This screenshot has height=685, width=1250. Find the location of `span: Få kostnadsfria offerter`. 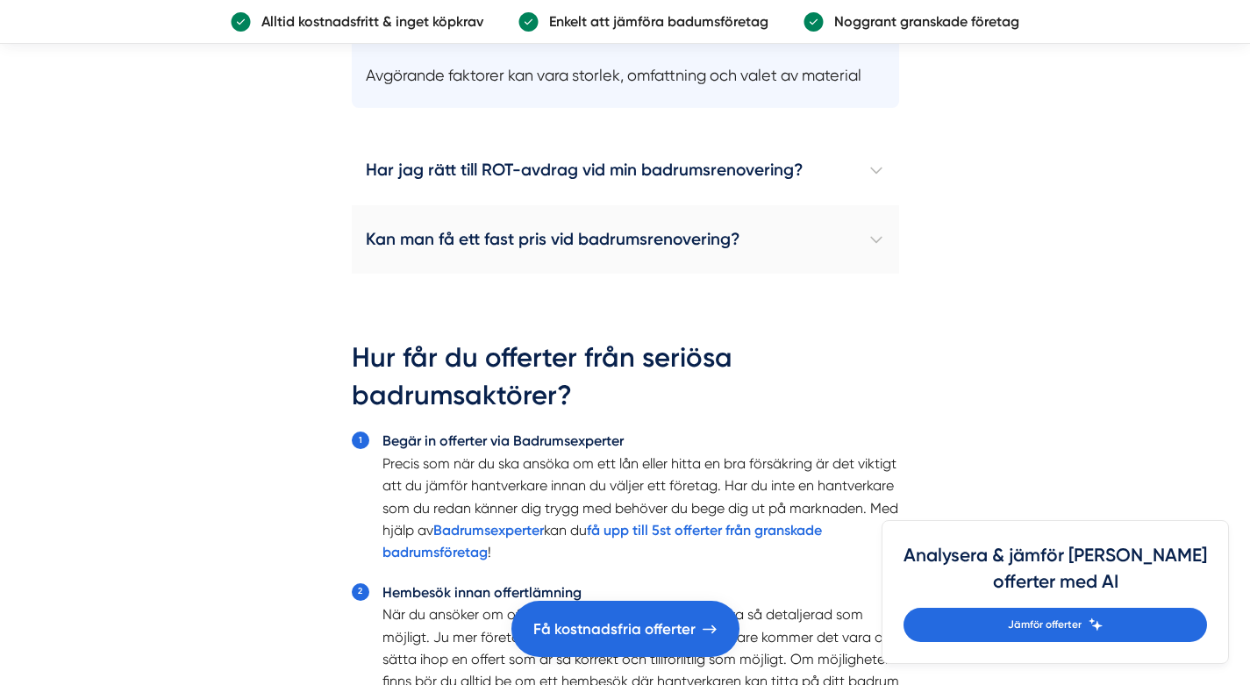

span: Få kostnadsfria offerter is located at coordinates (614, 629).